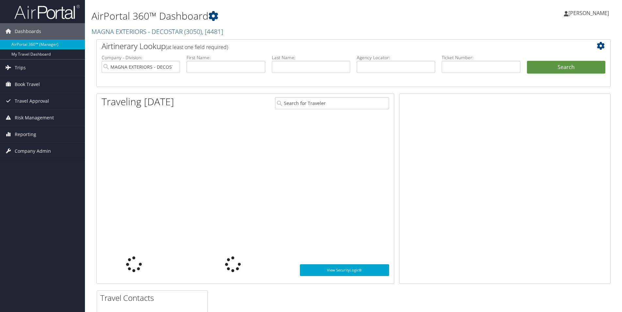  I want to click on a: MAGNA EXTERIORS - DECOSTAR, so click(157, 31).